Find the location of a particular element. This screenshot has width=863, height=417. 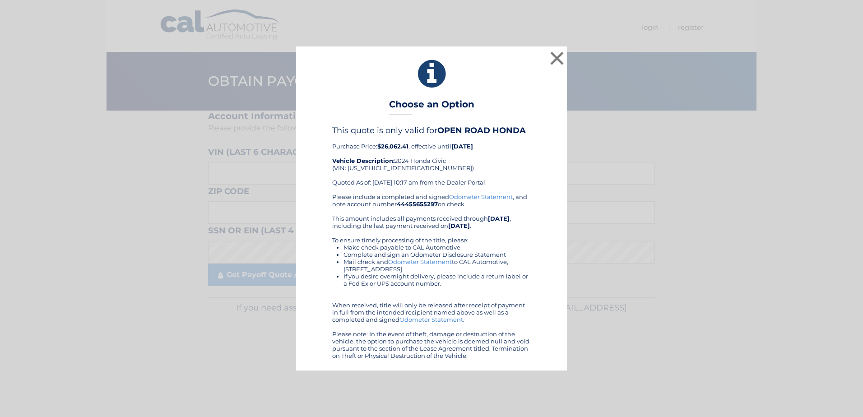

li: Complete and sign an Odometer Disclosure Statement is located at coordinates (437, 255).